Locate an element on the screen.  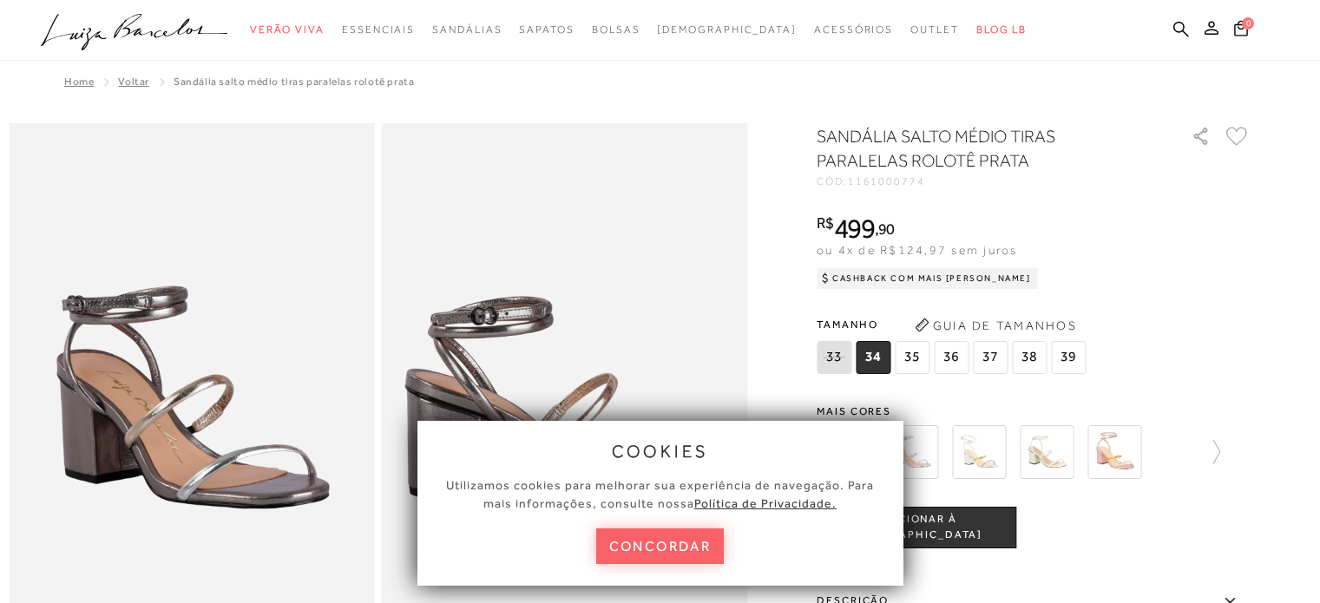
button: Guia de Tamanhos is located at coordinates (995, 325).